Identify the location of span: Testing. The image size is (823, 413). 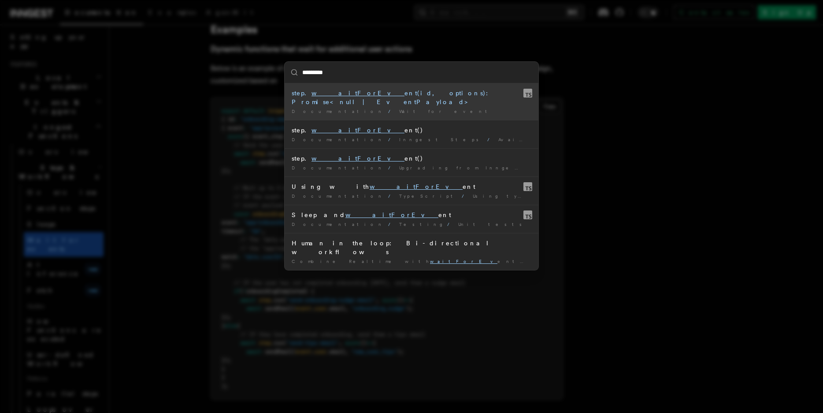
(421, 224).